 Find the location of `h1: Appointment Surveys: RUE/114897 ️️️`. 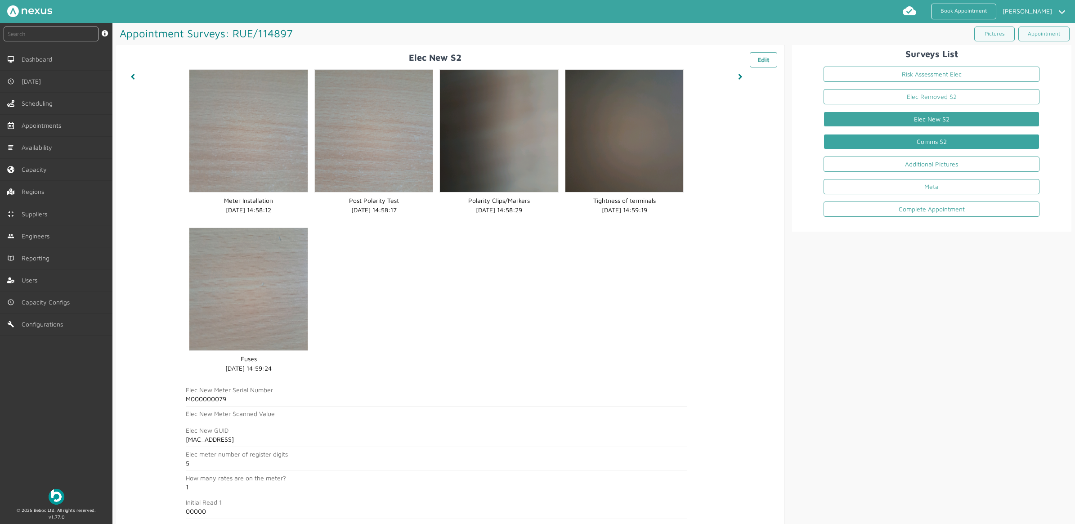

h1: Appointment Surveys: RUE/114897 ️️️ is located at coordinates (355, 33).